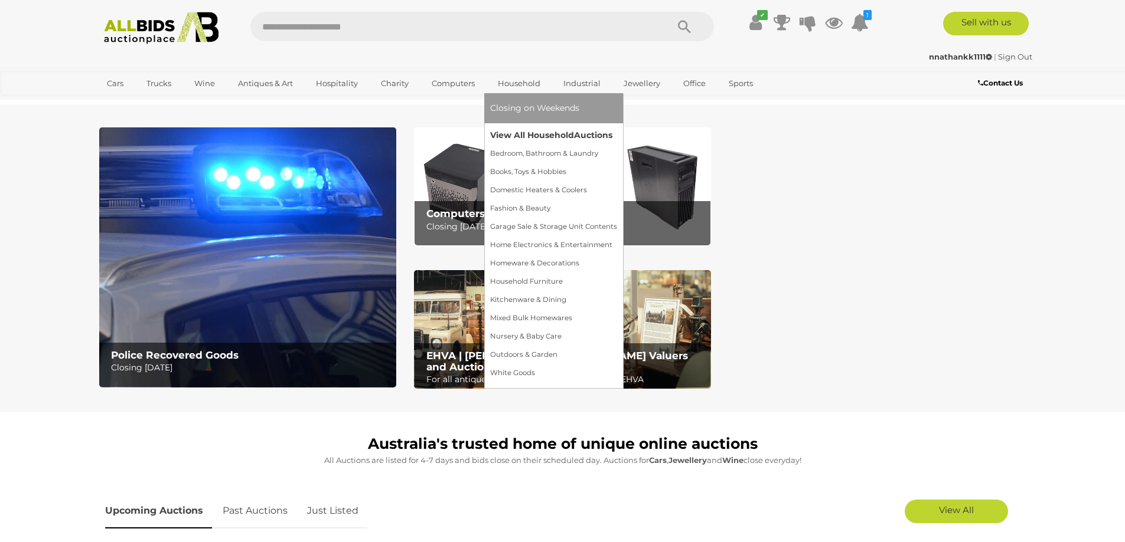 The image size is (1125, 542). I want to click on strong: Wine, so click(733, 460).